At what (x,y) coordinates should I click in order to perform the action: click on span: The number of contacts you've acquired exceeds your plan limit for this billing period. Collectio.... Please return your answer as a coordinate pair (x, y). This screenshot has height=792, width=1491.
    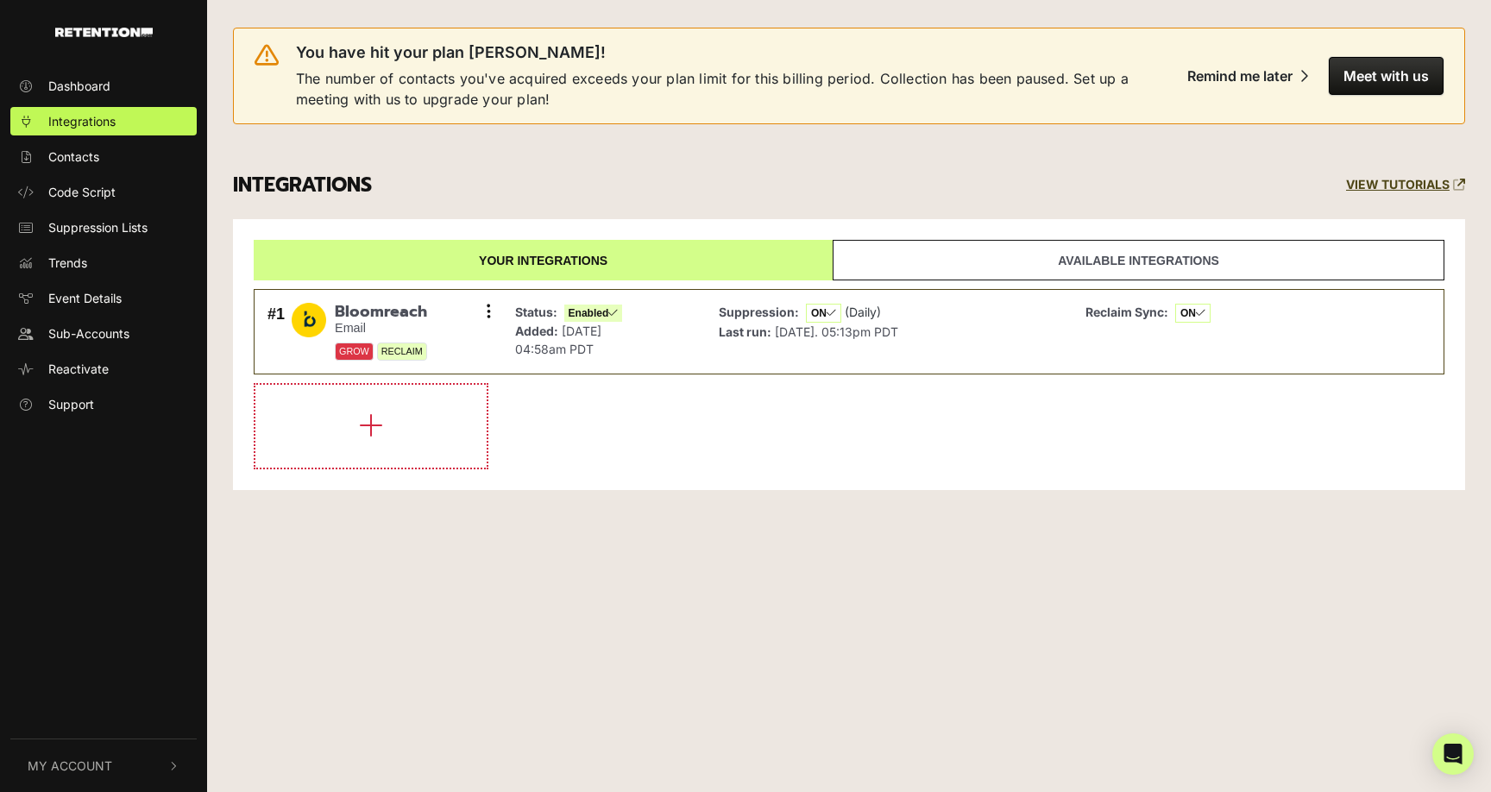
    Looking at the image, I should click on (727, 89).